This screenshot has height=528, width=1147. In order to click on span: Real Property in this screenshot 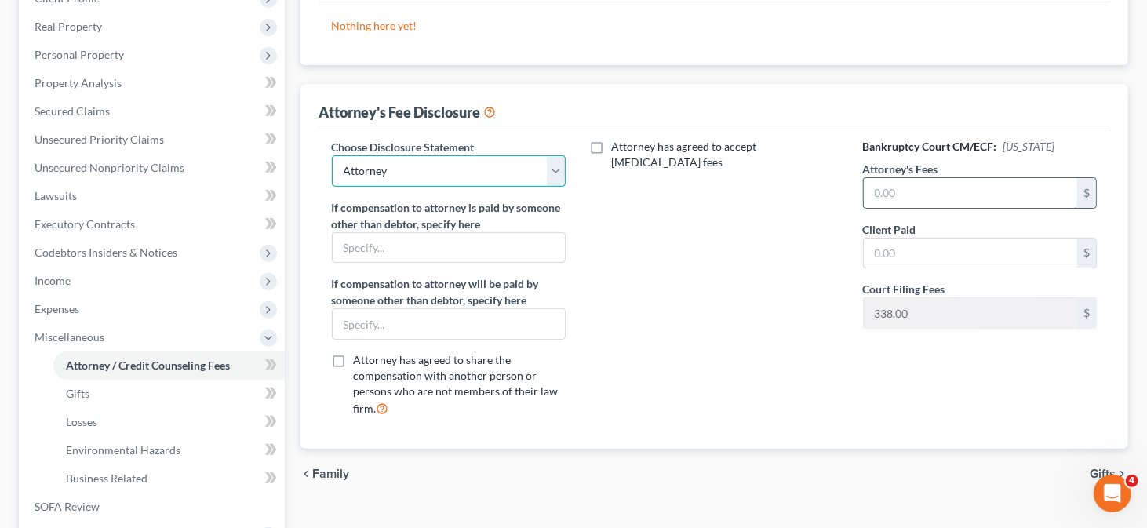, I will do `click(68, 26)`.